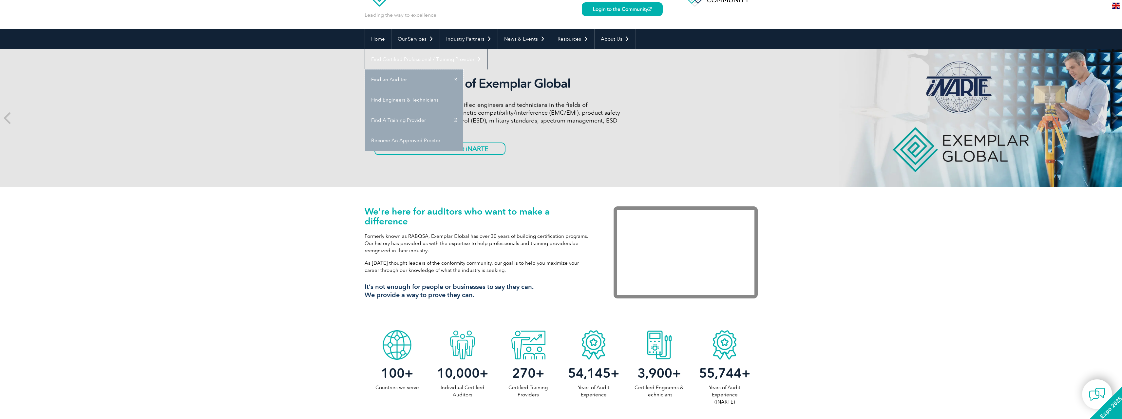 The width and height of the screenshot is (1122, 419). Describe the element at coordinates (414, 80) in the screenshot. I see `a: Find an Auditor` at that location.